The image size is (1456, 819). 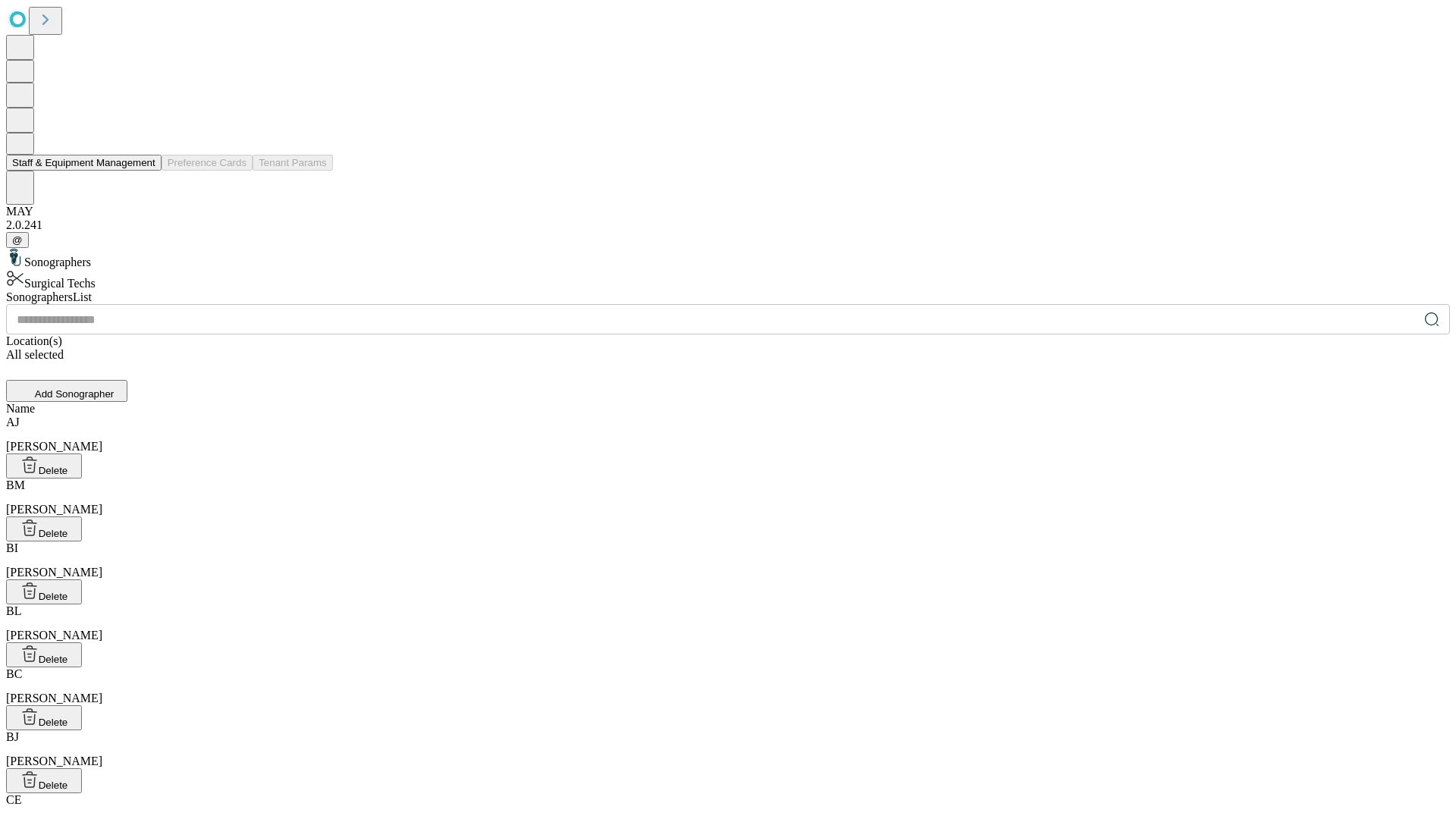 What do you see at coordinates (13, 422) in the screenshot?
I see `span: AJ` at bounding box center [13, 422].